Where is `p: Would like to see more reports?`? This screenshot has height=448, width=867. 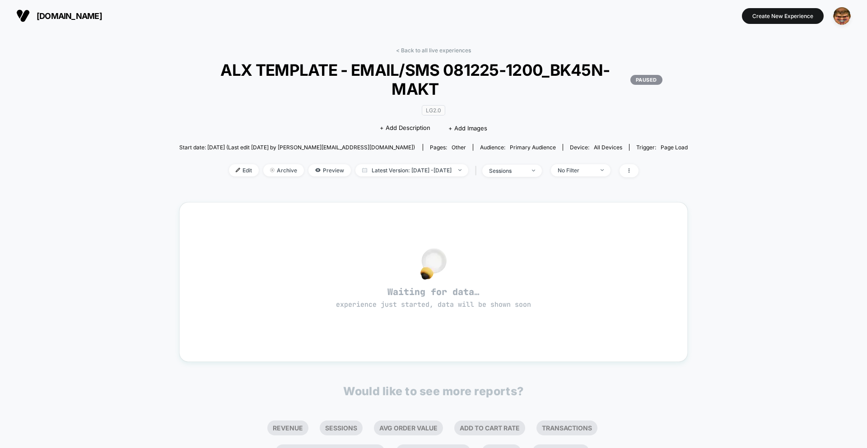 p: Would like to see more reports? is located at coordinates (434, 392).